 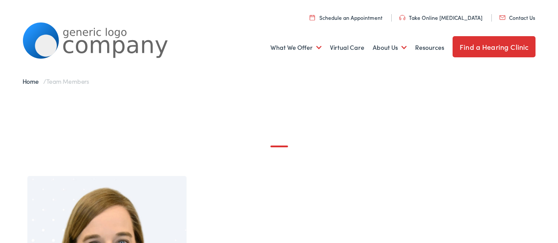 What do you see at coordinates (347, 48) in the screenshot?
I see `a: Virtual Care` at bounding box center [347, 48].